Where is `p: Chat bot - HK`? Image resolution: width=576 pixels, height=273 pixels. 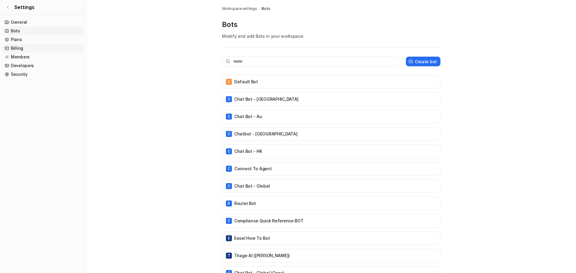
p: Chat bot - HK is located at coordinates (248, 152).